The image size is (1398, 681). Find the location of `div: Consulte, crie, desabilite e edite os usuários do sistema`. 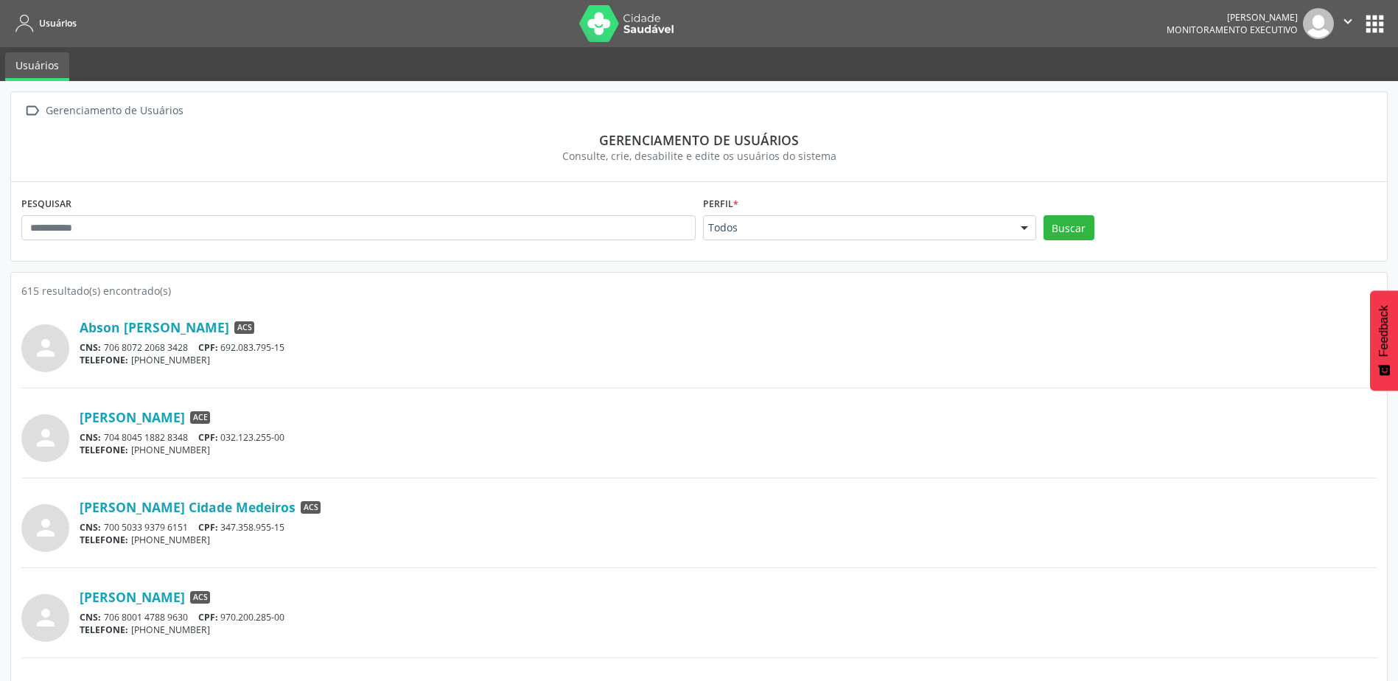

div: Consulte, crie, desabilite e edite os usuários do sistema is located at coordinates (699, 156).